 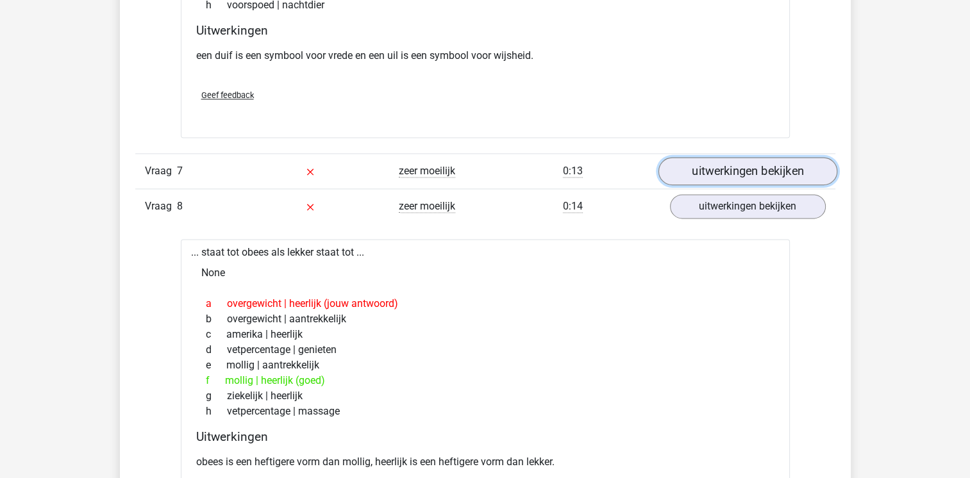 I want to click on div: mollig | aantrekkelijk, so click(x=485, y=365).